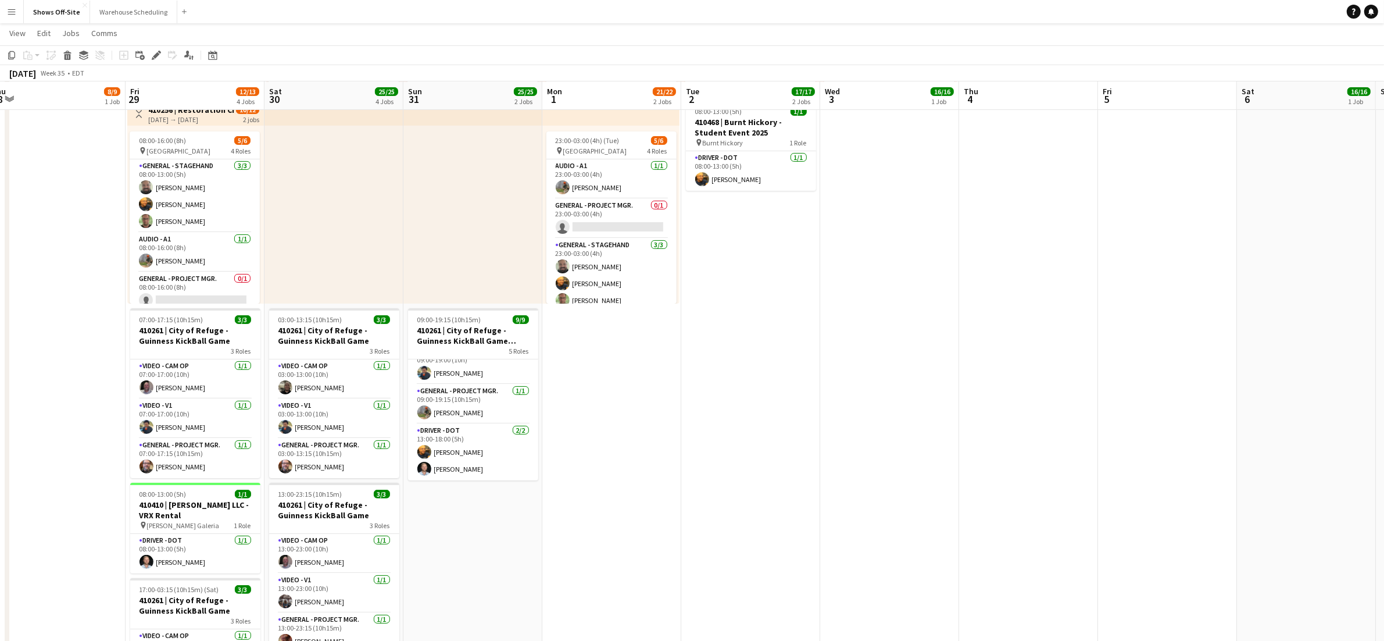  What do you see at coordinates (104, 33) in the screenshot?
I see `a: Comms` at bounding box center [104, 33].